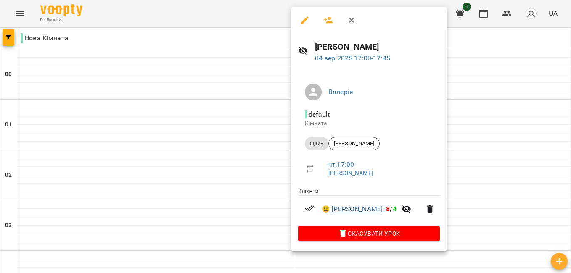  I want to click on button: Скасувати Урок, so click(369, 234).